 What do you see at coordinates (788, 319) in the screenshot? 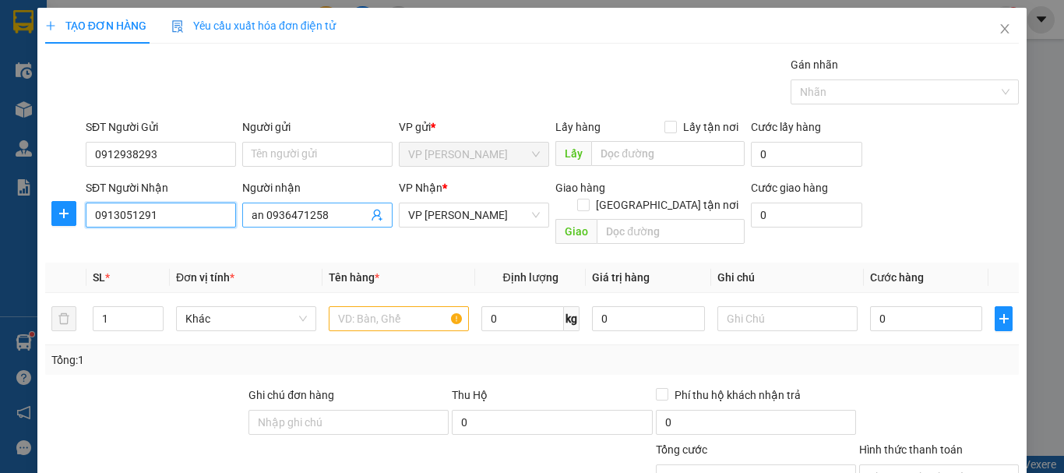
I see `input: Ghi Chú` at bounding box center [788, 319].